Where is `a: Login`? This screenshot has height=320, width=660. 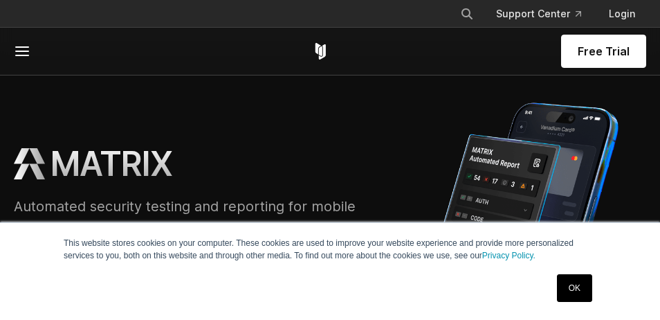
a: Login is located at coordinates (622, 14).